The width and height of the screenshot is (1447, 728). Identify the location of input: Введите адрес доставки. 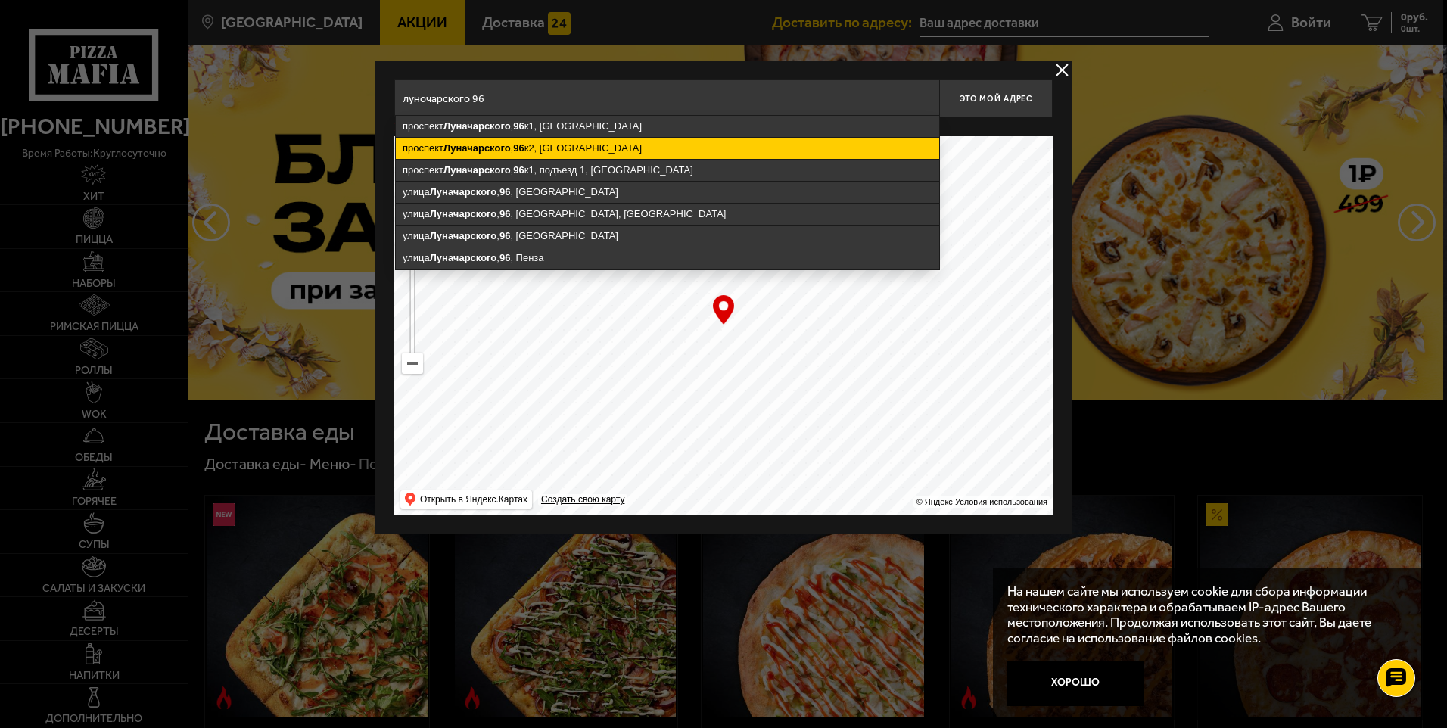
(667, 98).